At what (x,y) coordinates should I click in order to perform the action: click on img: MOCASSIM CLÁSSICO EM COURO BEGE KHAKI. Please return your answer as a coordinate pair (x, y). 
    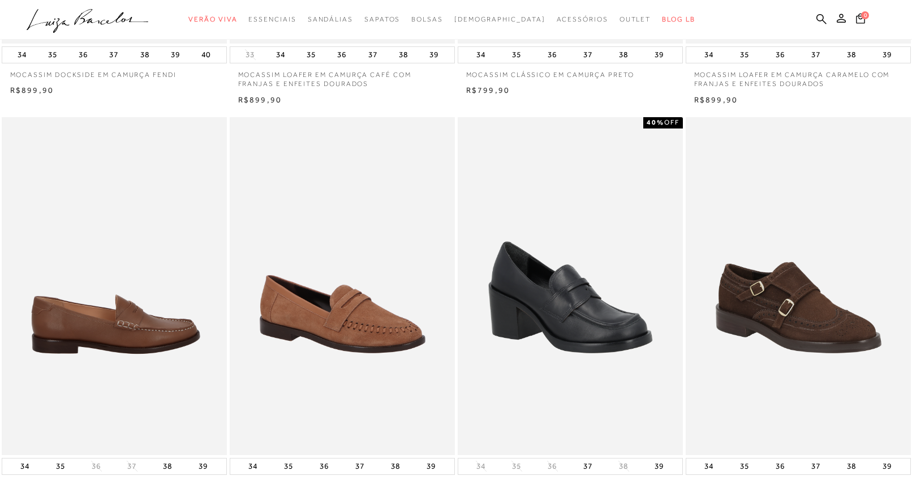
    Looking at the image, I should click on (115, 286).